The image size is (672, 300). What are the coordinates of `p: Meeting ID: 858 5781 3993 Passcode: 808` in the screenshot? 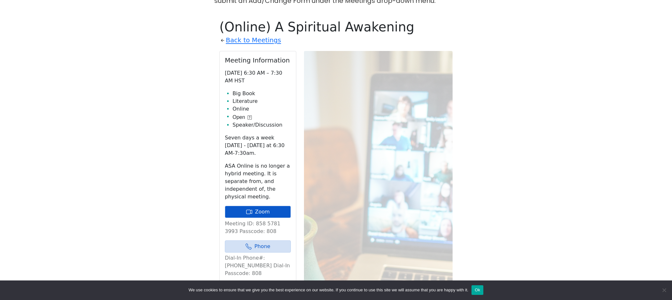 It's located at (258, 227).